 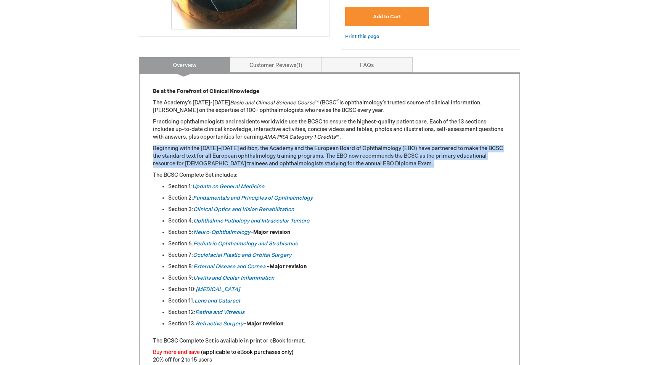 I want to click on a: Neuro-Ophthalmology, so click(x=221, y=232).